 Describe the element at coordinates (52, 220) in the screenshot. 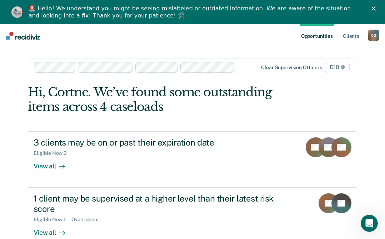

I see `div: Eligible Now : 1` at that location.